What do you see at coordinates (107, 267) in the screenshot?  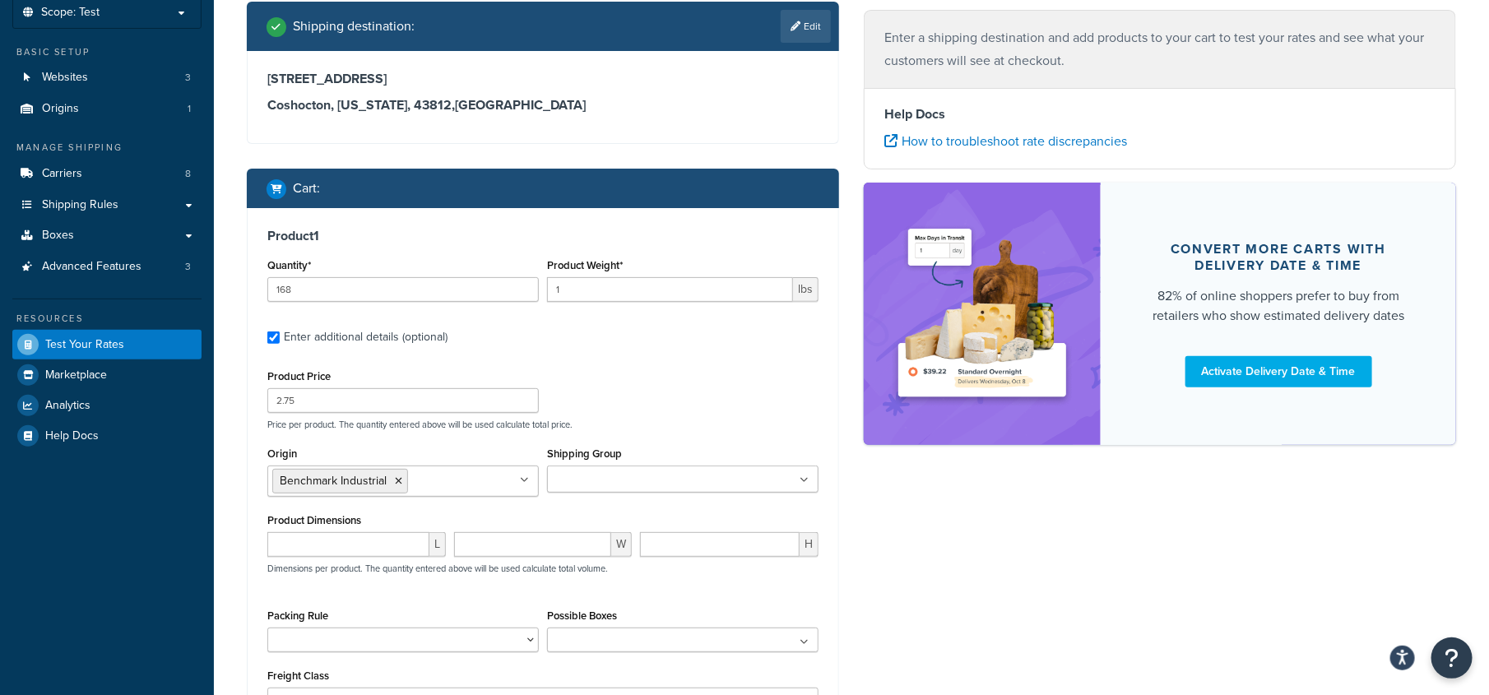 I see `li: Advanced Features` at bounding box center [107, 267].